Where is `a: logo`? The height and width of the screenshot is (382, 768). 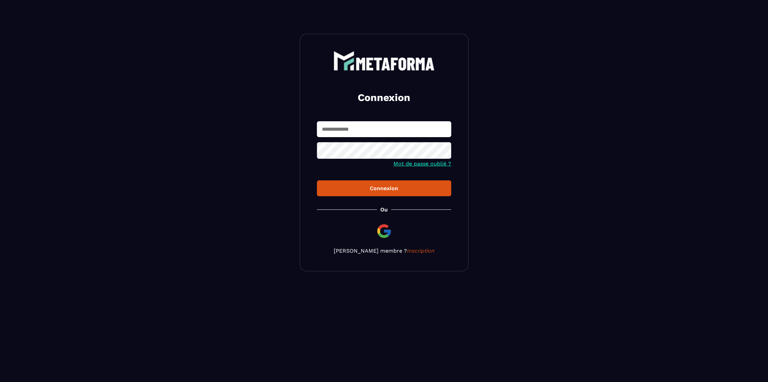 a: logo is located at coordinates (384, 61).